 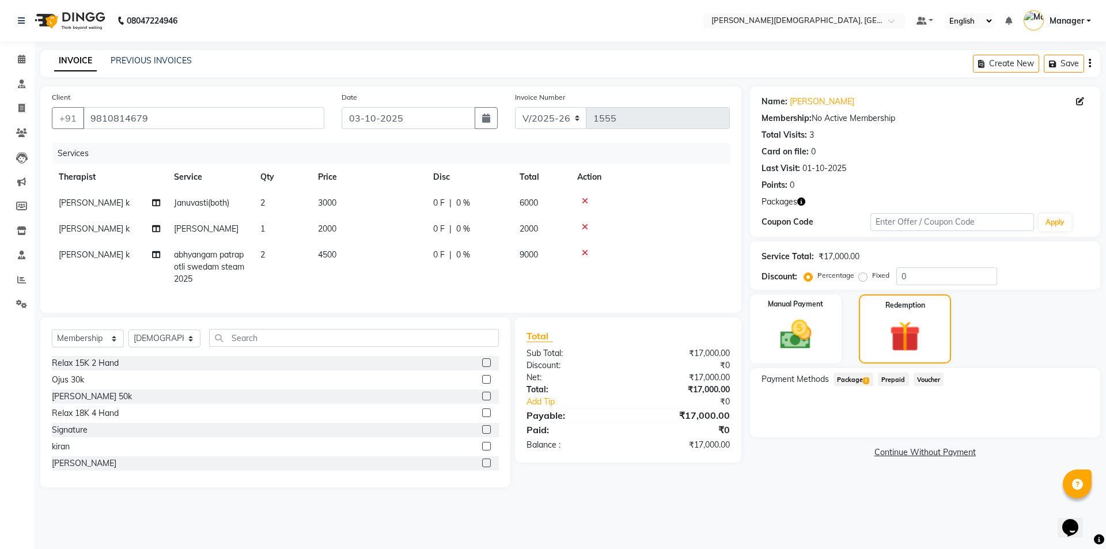 What do you see at coordinates (1055, 222) in the screenshot?
I see `button: Apply` at bounding box center [1055, 222].